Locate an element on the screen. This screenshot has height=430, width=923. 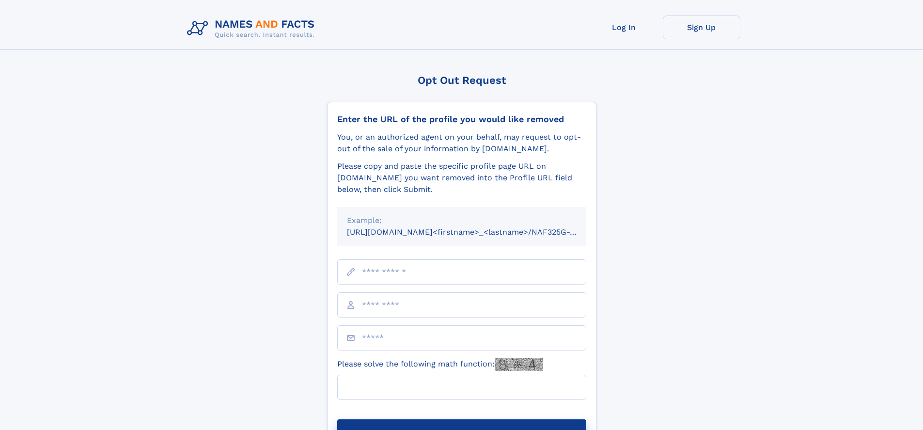
div: Enter the URL of the profile you would like removed is located at coordinates (462, 119).